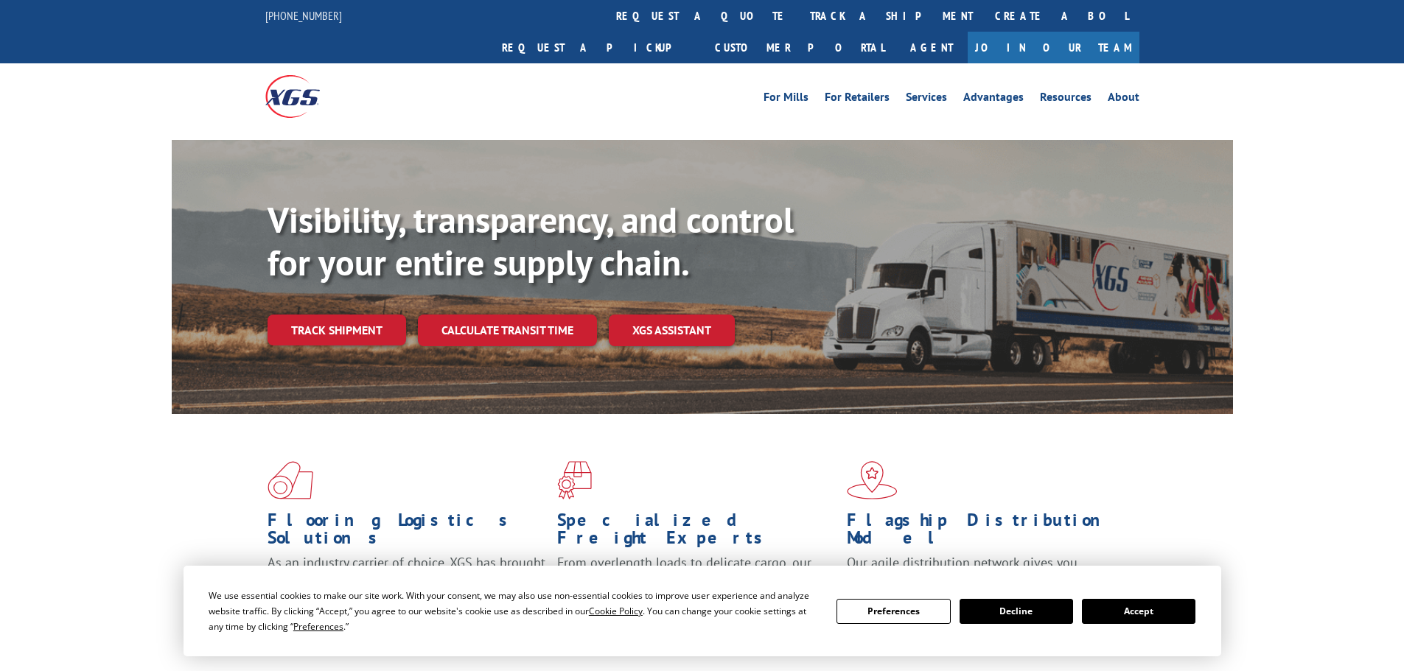  I want to click on div: We use essential cookies to make our site work. With your consent, we may also use non-essential ..., so click(514, 611).